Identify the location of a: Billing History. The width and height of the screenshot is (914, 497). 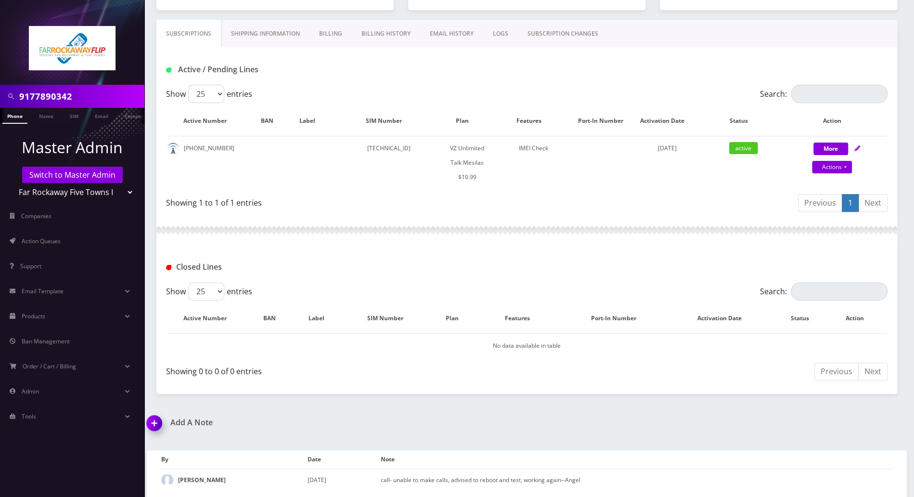
(386, 34).